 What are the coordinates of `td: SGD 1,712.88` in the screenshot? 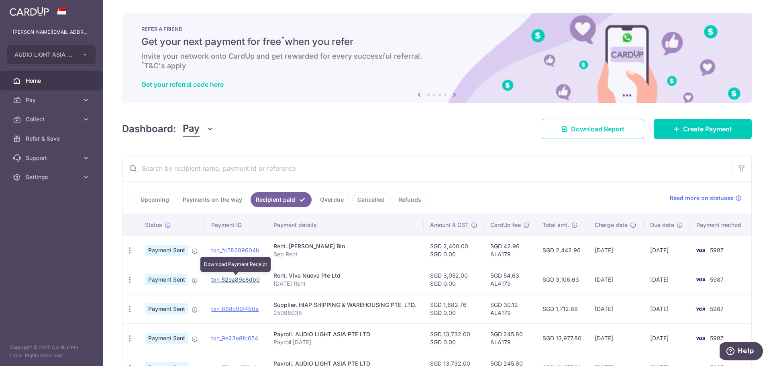 It's located at (562, 308).